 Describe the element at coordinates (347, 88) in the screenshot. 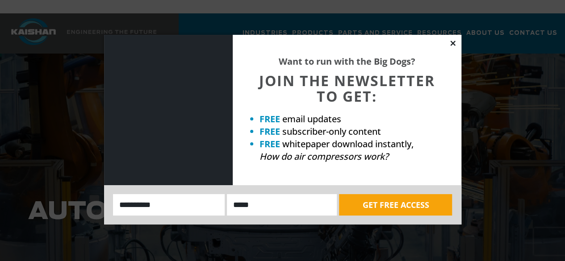

I see `span: JOIN THE NEWSLETTER TO GET:` at that location.